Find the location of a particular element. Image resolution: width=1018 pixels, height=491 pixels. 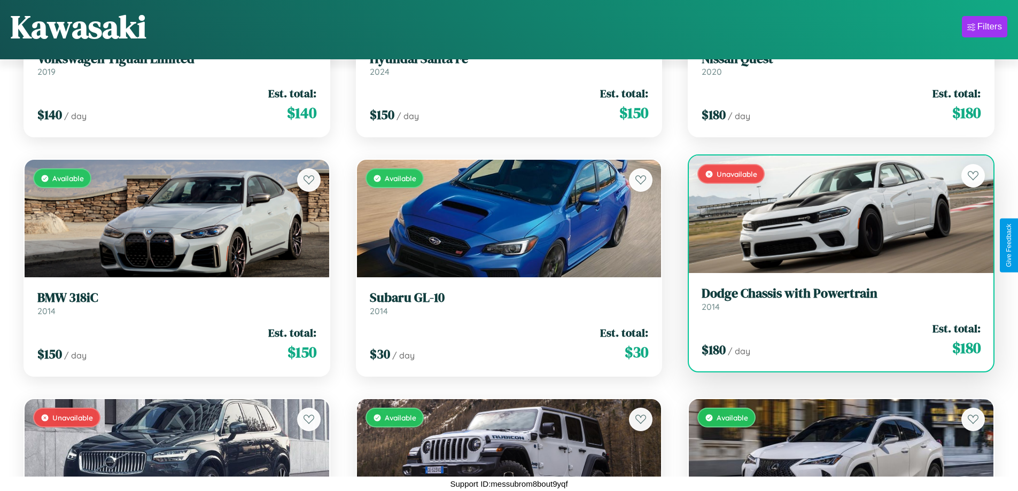

span: 2024 is located at coordinates (379, 72).